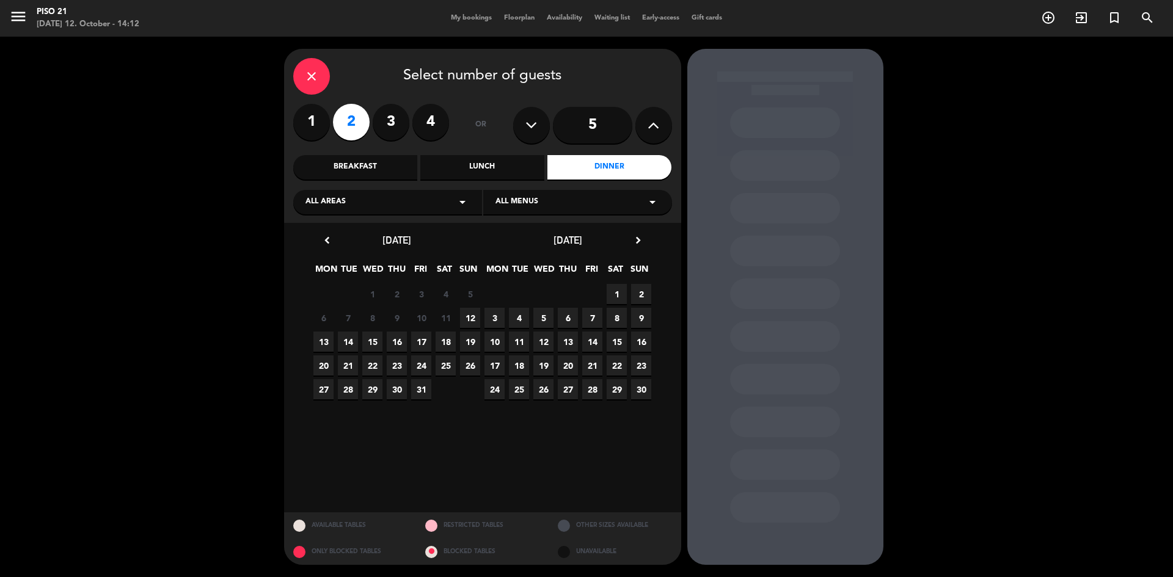 Image resolution: width=1173 pixels, height=577 pixels. I want to click on i: turned_in_not, so click(1114, 18).